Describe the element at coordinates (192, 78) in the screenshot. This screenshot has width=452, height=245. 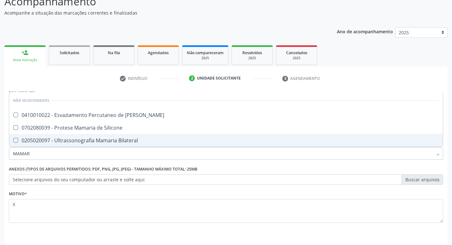
I see `div: 2` at that location.